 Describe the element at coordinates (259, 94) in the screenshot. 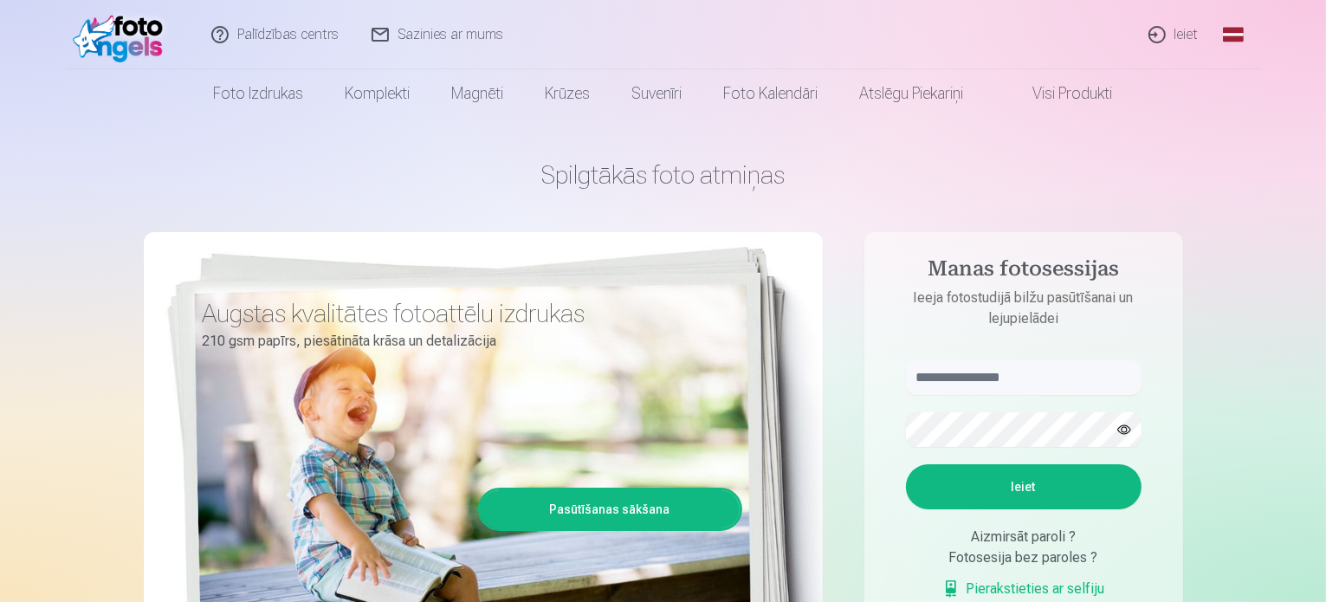

I see `a: Foto izdrukas` at that location.